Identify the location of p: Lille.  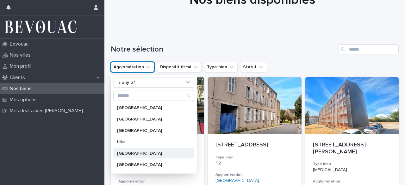
(151, 142).